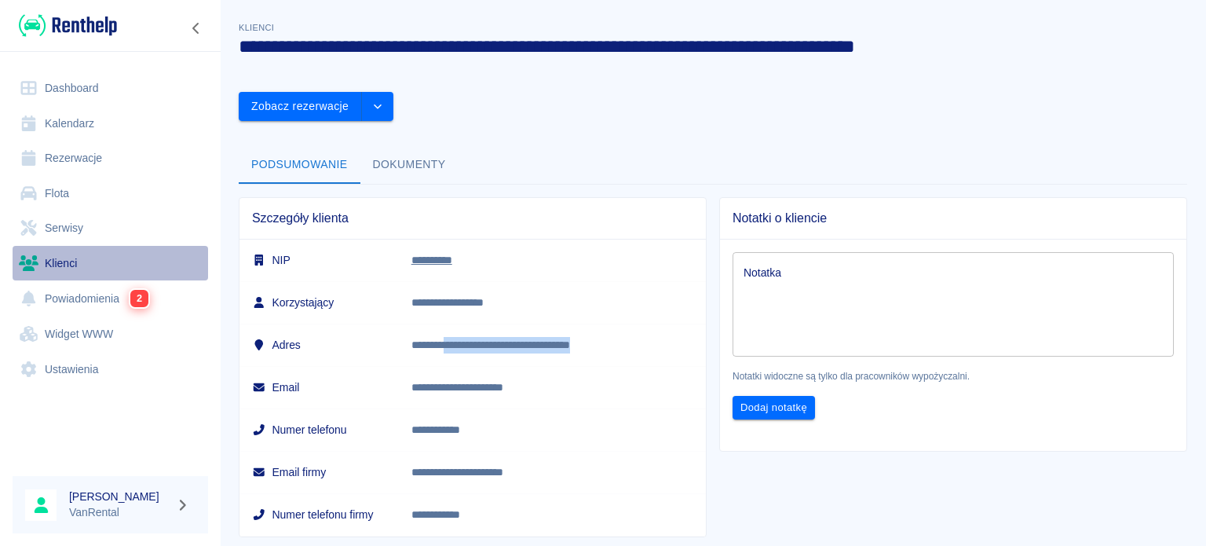  I want to click on h6: Korzystający, so click(319, 302).